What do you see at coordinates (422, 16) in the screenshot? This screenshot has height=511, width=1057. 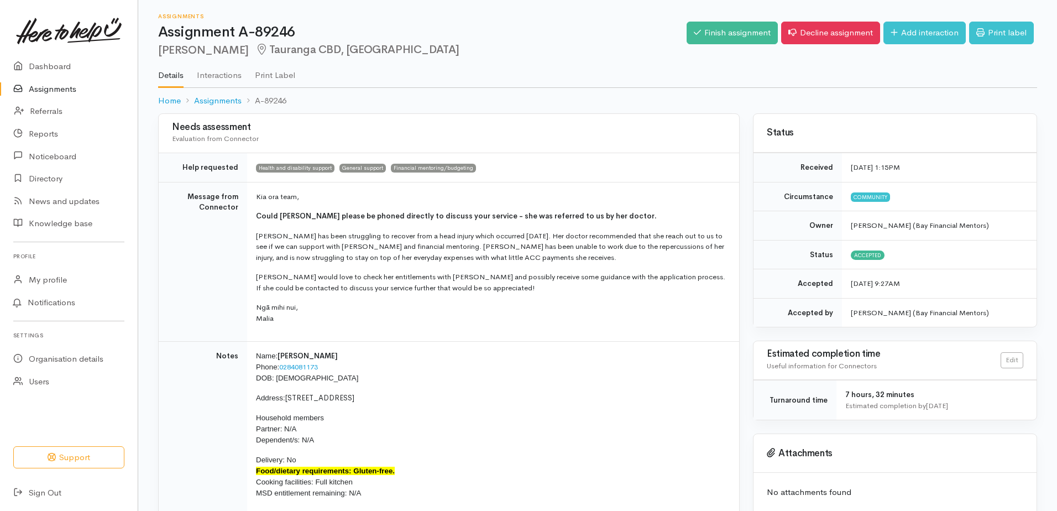 I see `h6: Assignments` at bounding box center [422, 16].